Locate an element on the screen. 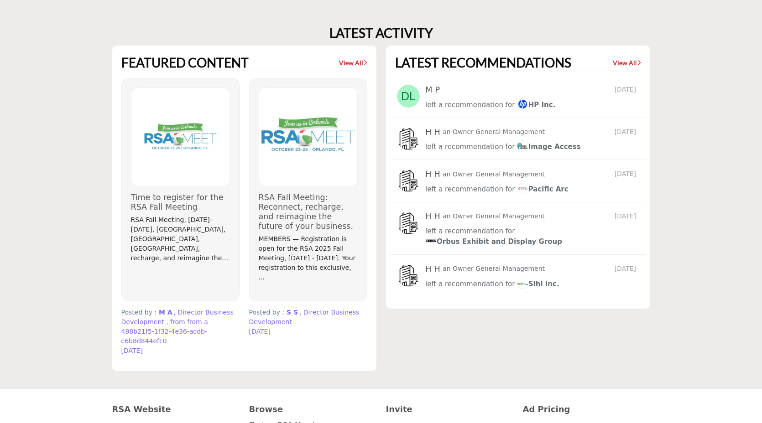 This screenshot has height=423, width=762. h2: LATEST RECOMMENDATIONS is located at coordinates (483, 63).